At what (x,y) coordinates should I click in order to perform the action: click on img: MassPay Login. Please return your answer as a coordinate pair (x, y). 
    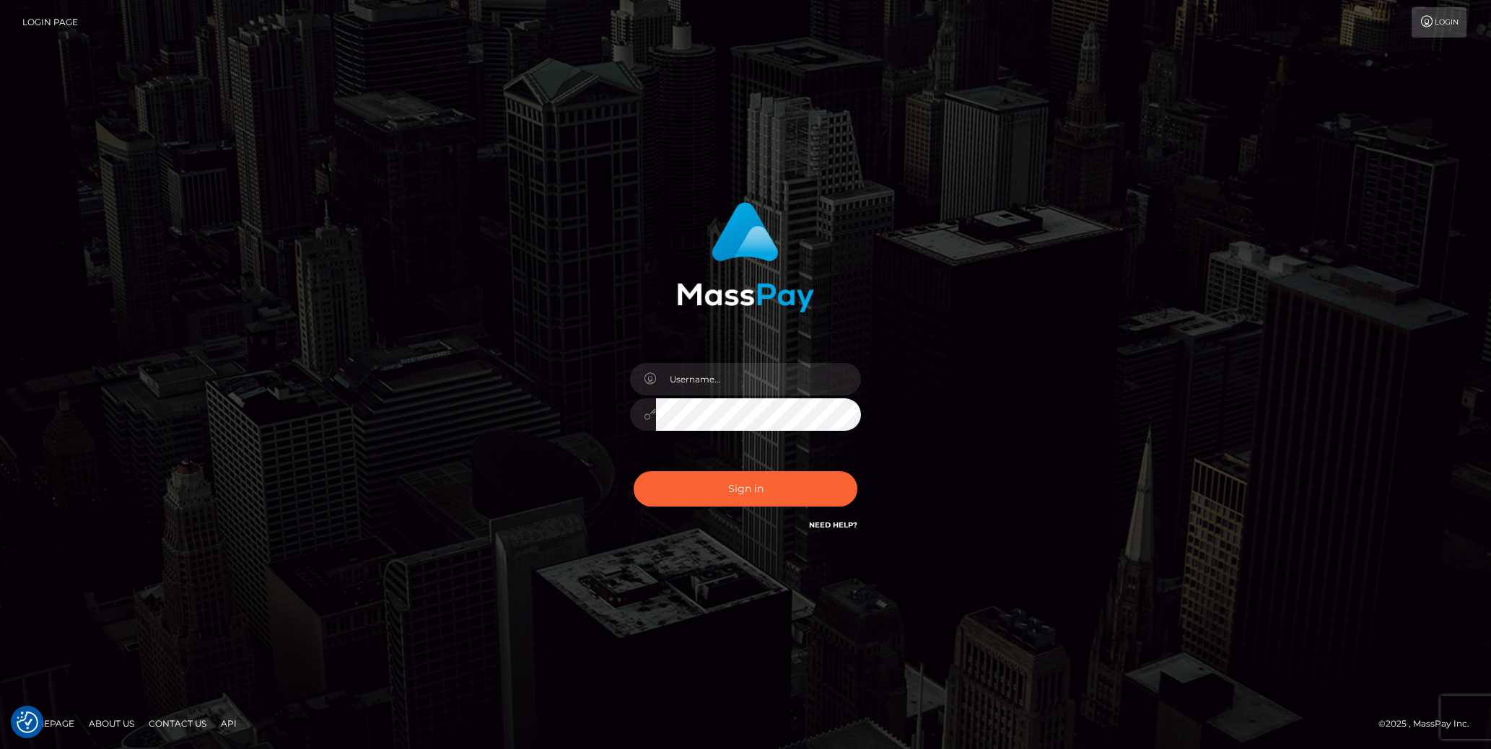
    Looking at the image, I should click on (745, 257).